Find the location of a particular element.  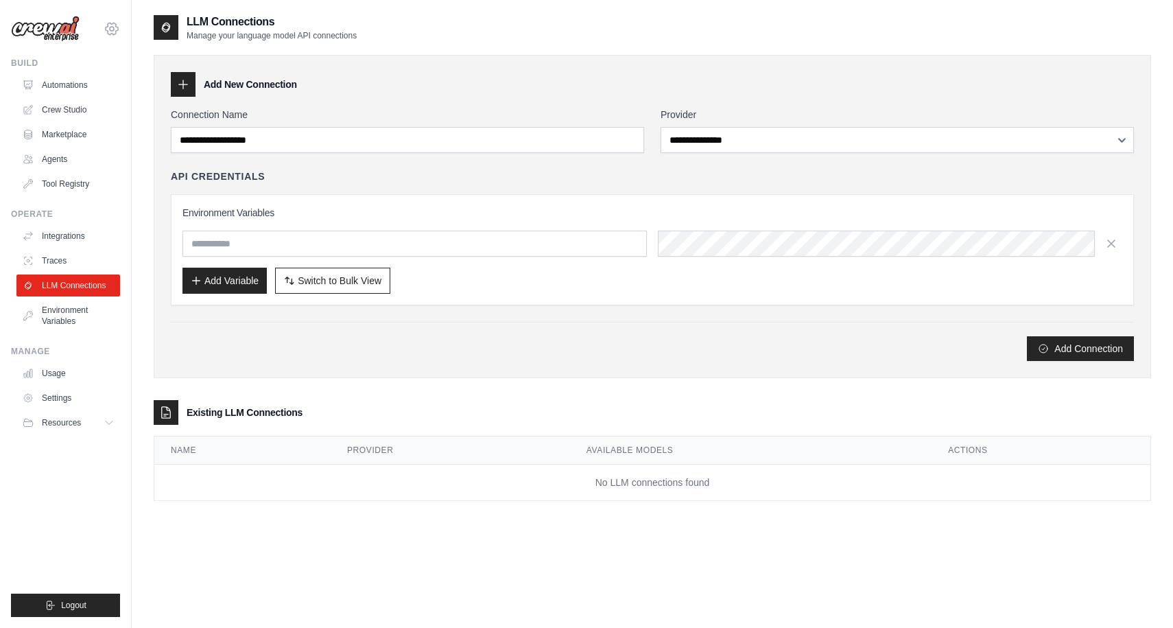

th: Available Models is located at coordinates (750, 450).